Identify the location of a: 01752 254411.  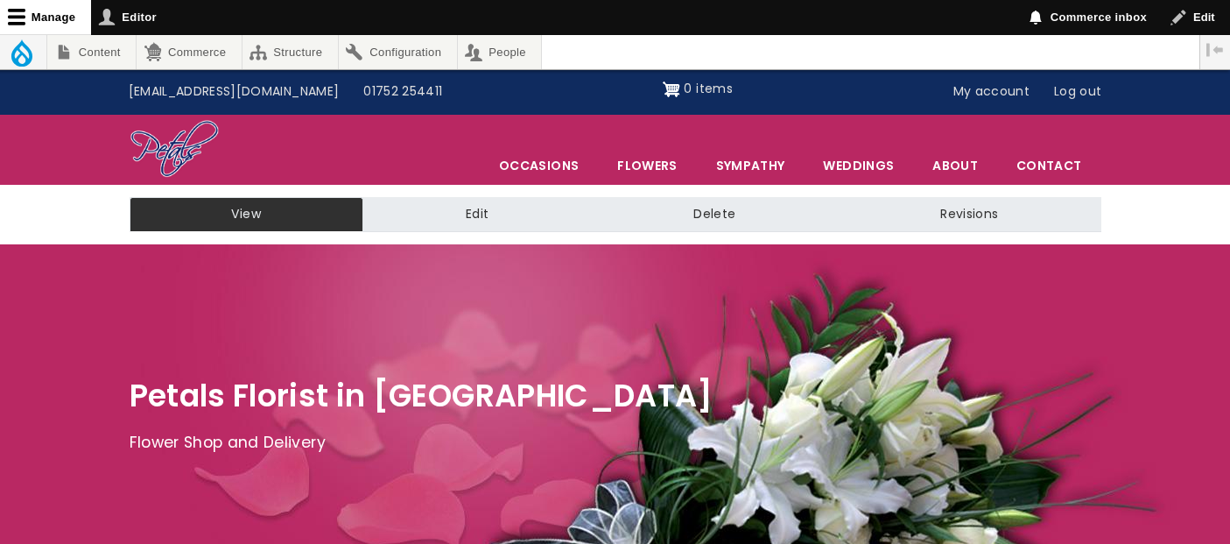
(403, 92).